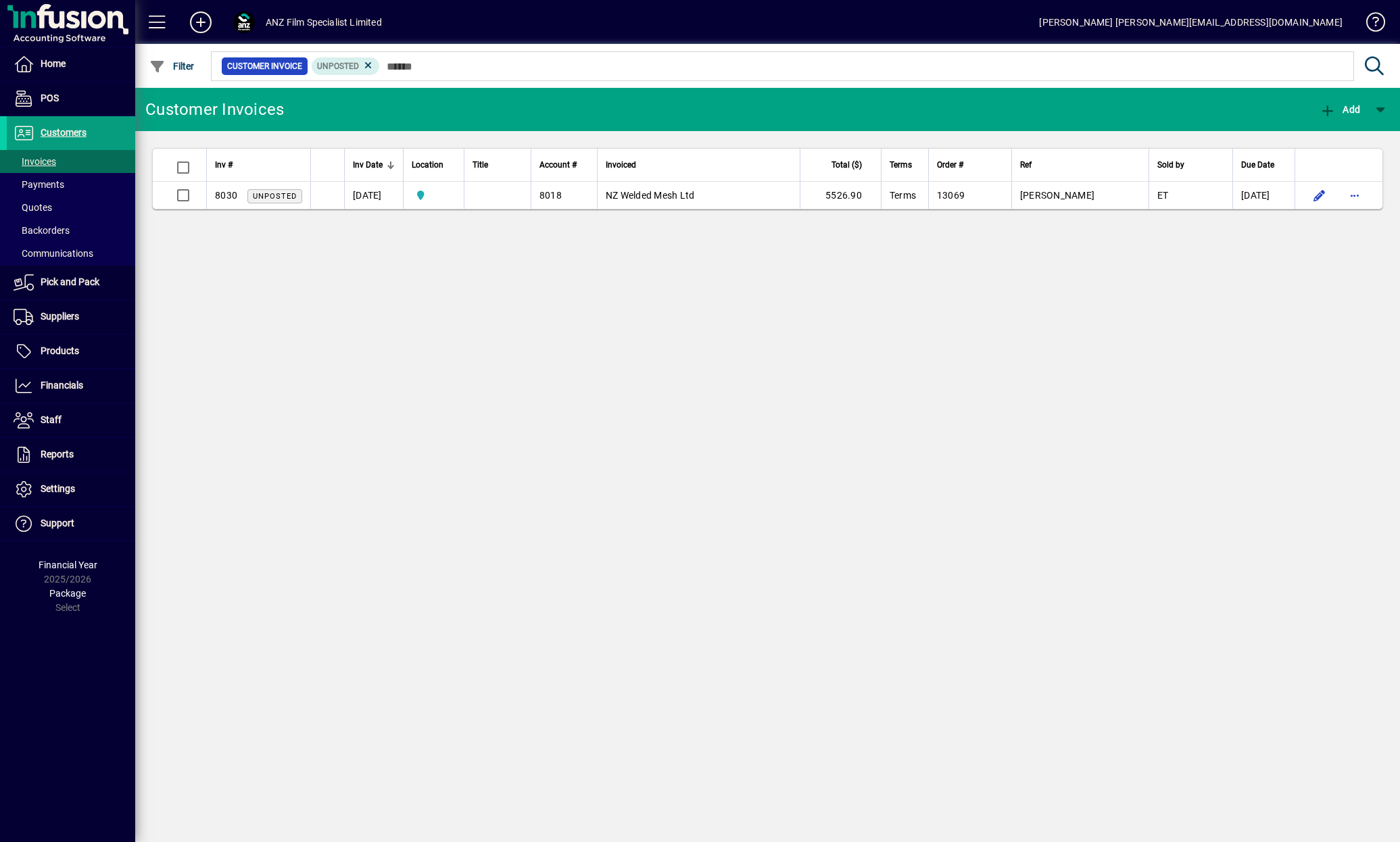 The image size is (1400, 842). Describe the element at coordinates (69, 282) in the screenshot. I see `span: Pick and Pack` at that location.